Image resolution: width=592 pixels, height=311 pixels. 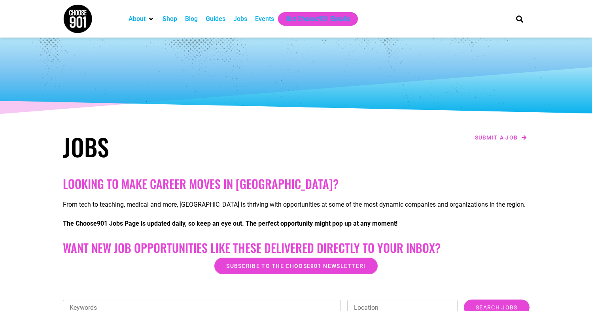 I want to click on a: Guides, so click(x=215, y=19).